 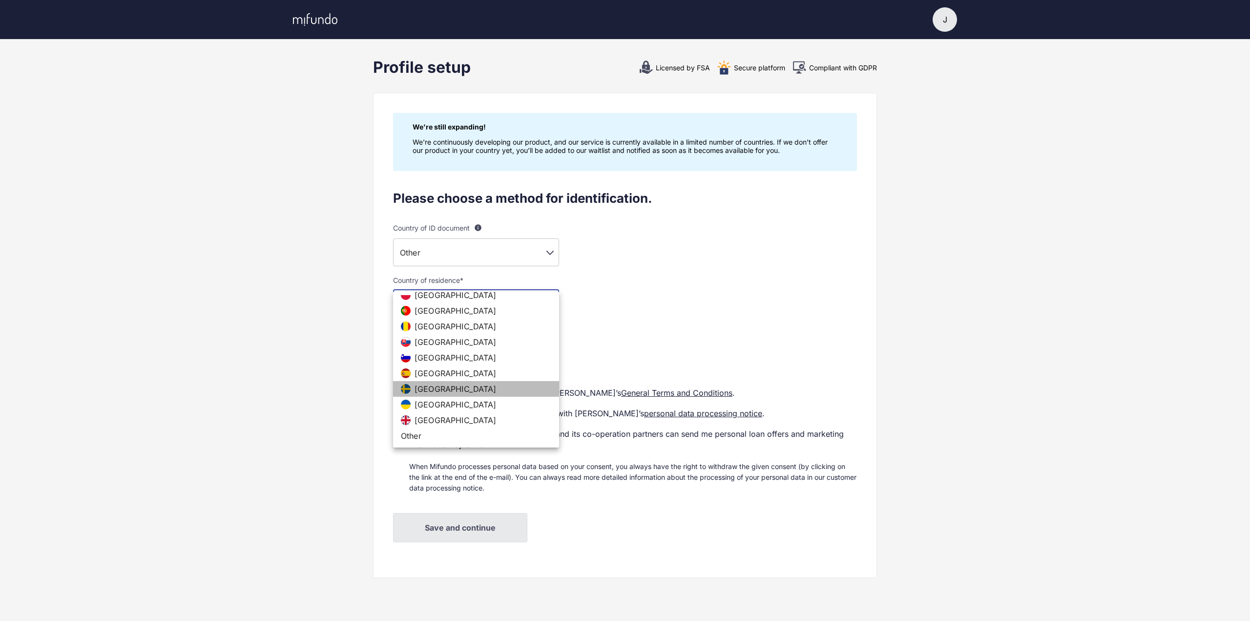 What do you see at coordinates (406, 389) in the screenshot?
I see `img: se.svg` at bounding box center [406, 389].